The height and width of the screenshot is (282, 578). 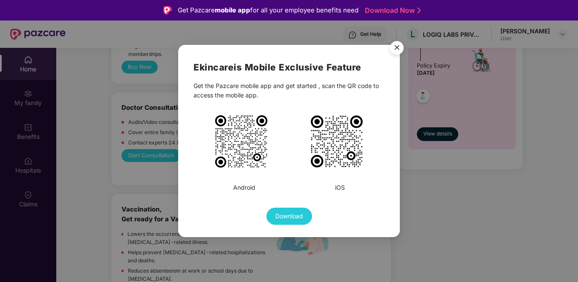 What do you see at coordinates (244, 187) in the screenshot?
I see `div: Android` at bounding box center [244, 187].